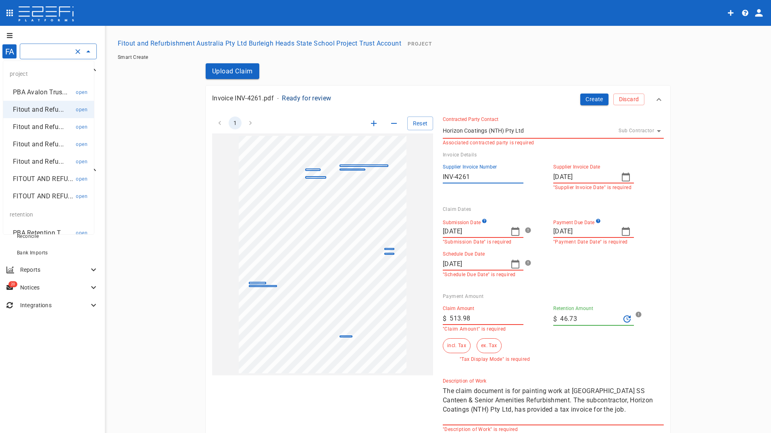 Image resolution: width=771 pixels, height=433 pixels. Describe the element at coordinates (54, 270) in the screenshot. I see `p: Reports` at that location.